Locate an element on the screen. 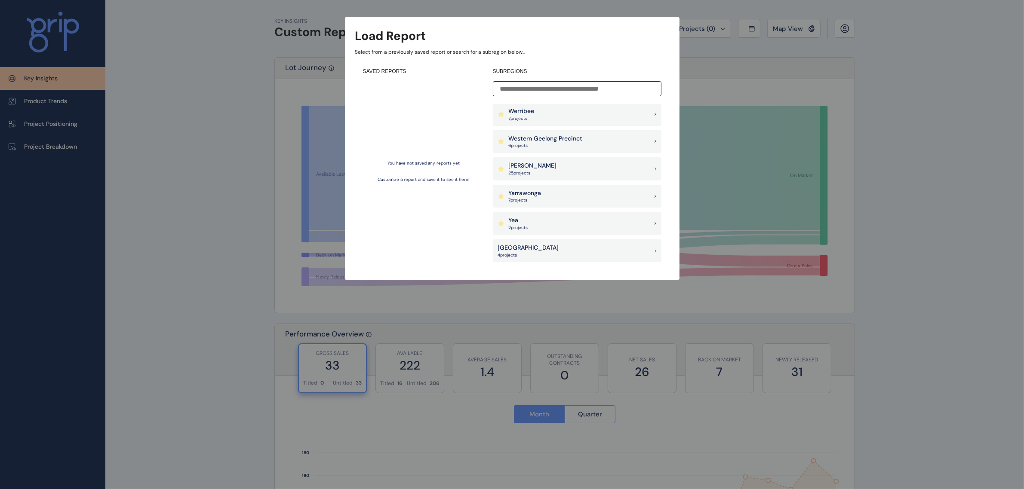  p: Customize a report and save it to see it here! is located at coordinates (424, 180).